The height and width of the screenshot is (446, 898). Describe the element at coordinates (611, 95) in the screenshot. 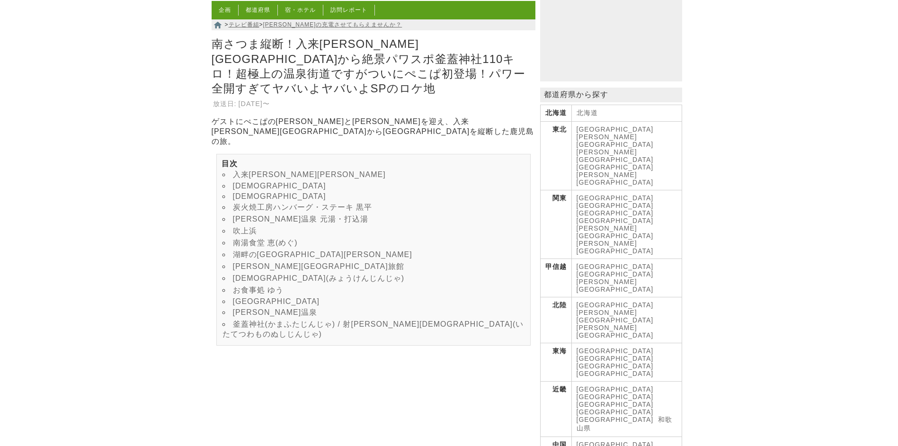

I see `p: 都道府県から探す` at that location.